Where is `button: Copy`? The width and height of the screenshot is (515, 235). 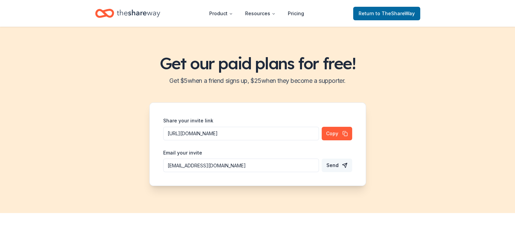
button: Copy is located at coordinates (337, 134).